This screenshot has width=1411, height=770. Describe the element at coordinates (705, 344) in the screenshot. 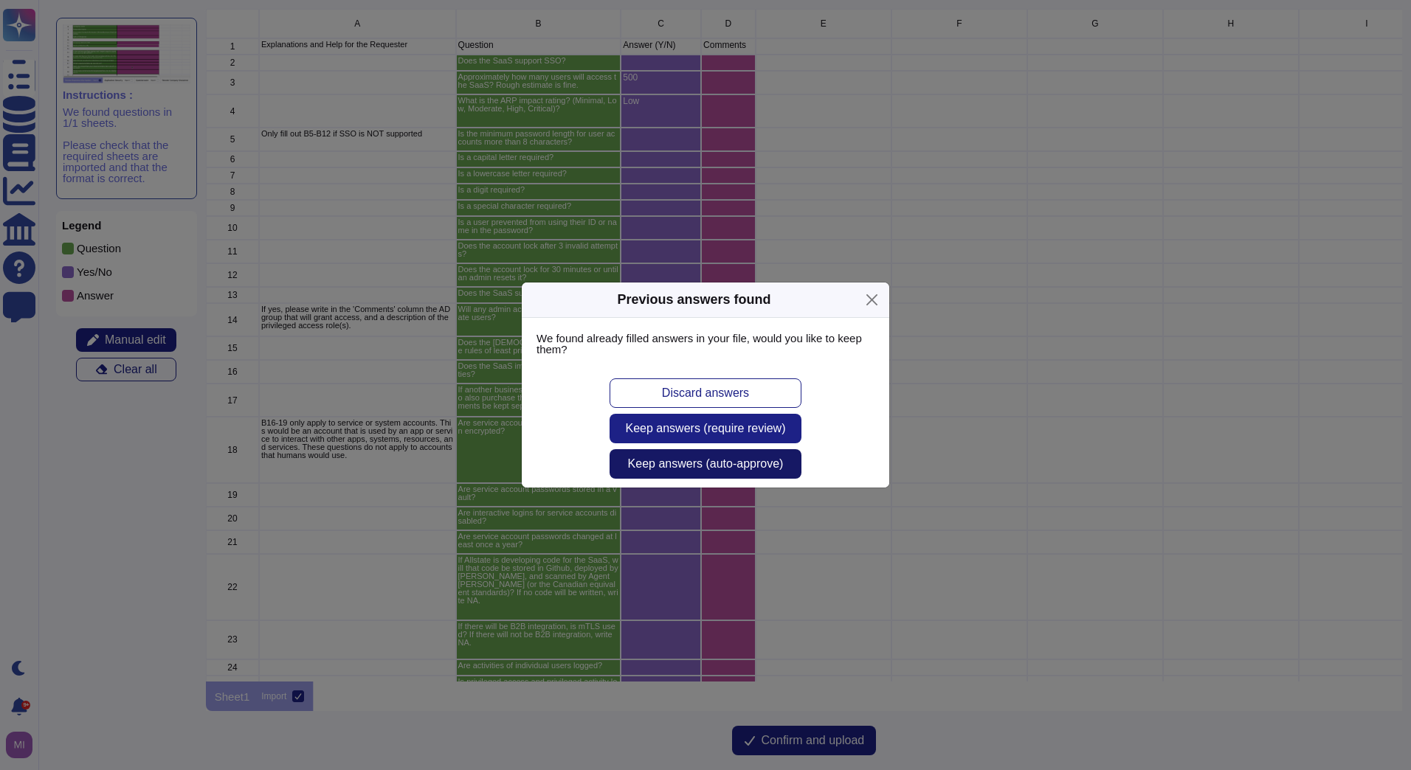

I see `div: We found already filled answers in your file, would you like to keep them?` at that location.